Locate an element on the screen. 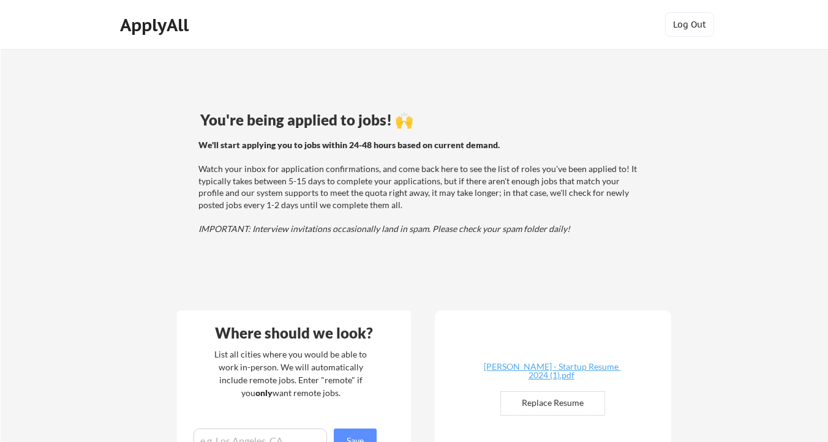 The image size is (828, 442). strong: only is located at coordinates (264, 392).